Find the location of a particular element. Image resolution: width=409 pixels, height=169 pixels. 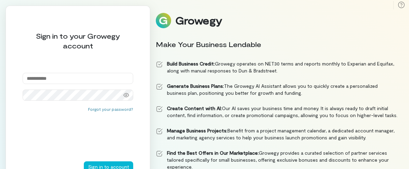

strong: Build Business Credit: is located at coordinates (191, 63).